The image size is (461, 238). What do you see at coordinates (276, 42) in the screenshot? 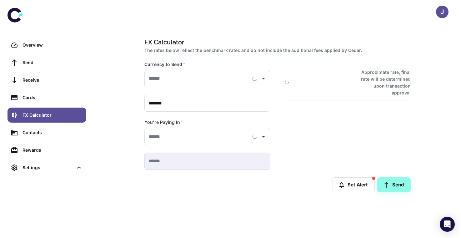
I see `h1: FX Calculator` at bounding box center [276, 42].